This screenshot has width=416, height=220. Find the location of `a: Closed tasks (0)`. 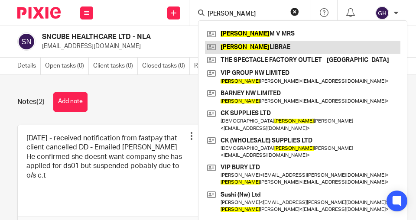

a: Closed tasks (0) is located at coordinates (166, 66).